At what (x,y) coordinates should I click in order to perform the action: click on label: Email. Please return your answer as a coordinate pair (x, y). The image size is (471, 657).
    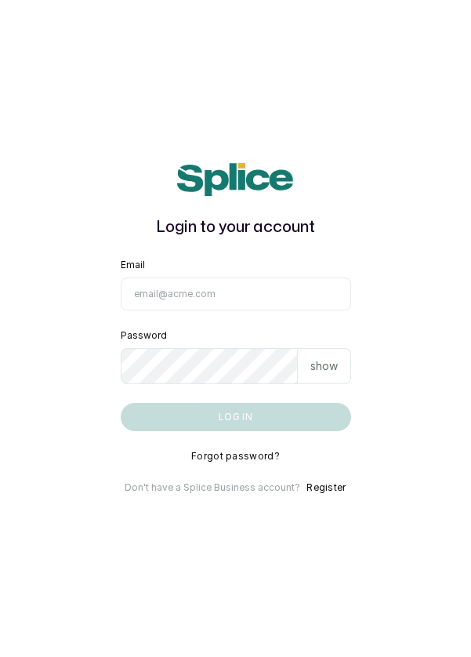
    Looking at the image, I should click on (132, 265).